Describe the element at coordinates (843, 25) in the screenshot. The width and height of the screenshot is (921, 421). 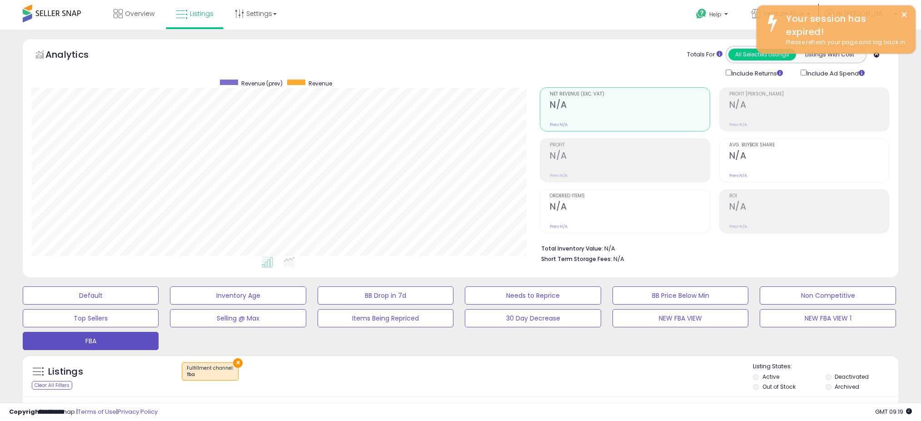
I see `div: Your session has expired!` at that location.